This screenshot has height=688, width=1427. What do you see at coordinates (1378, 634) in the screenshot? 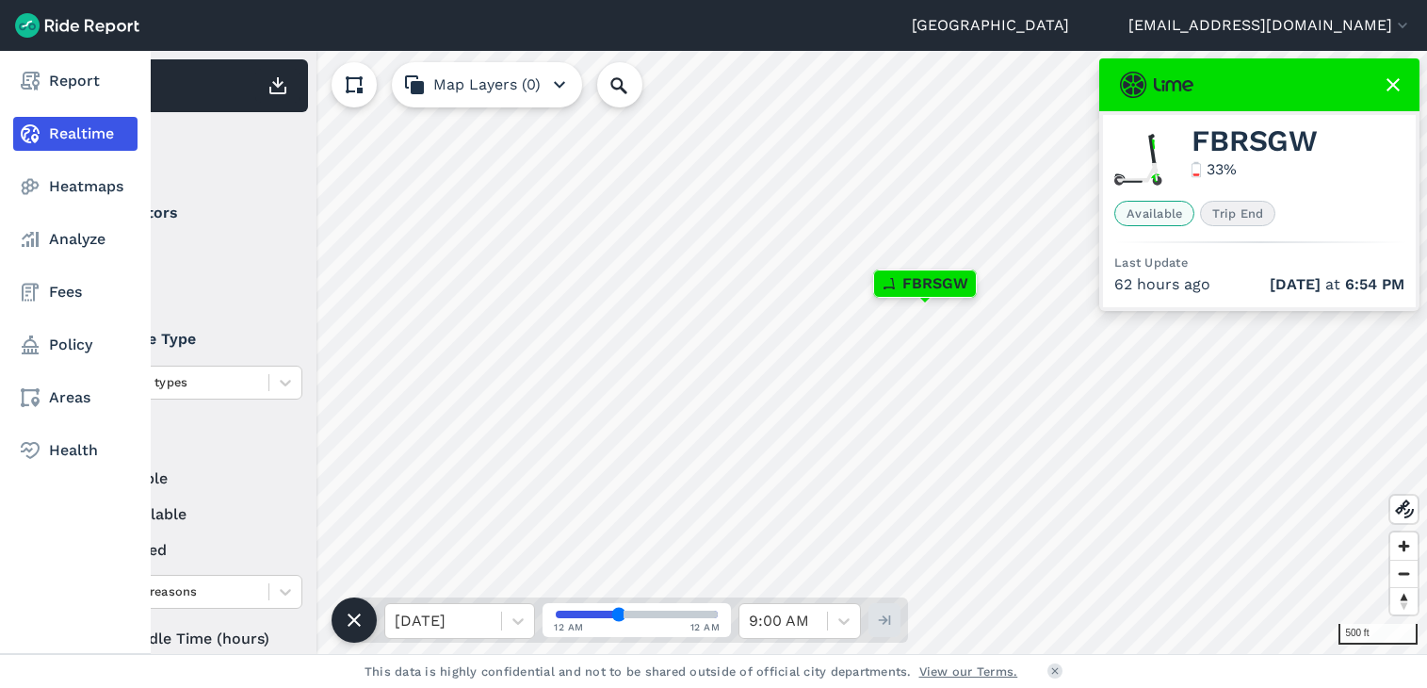
I see `div: 500 ft` at bounding box center [1378, 634].